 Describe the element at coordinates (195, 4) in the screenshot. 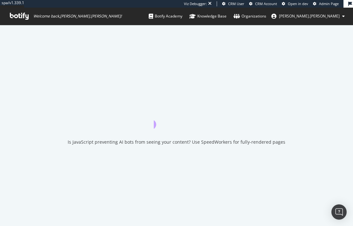

I see `div: Viz Debugger:` at that location.